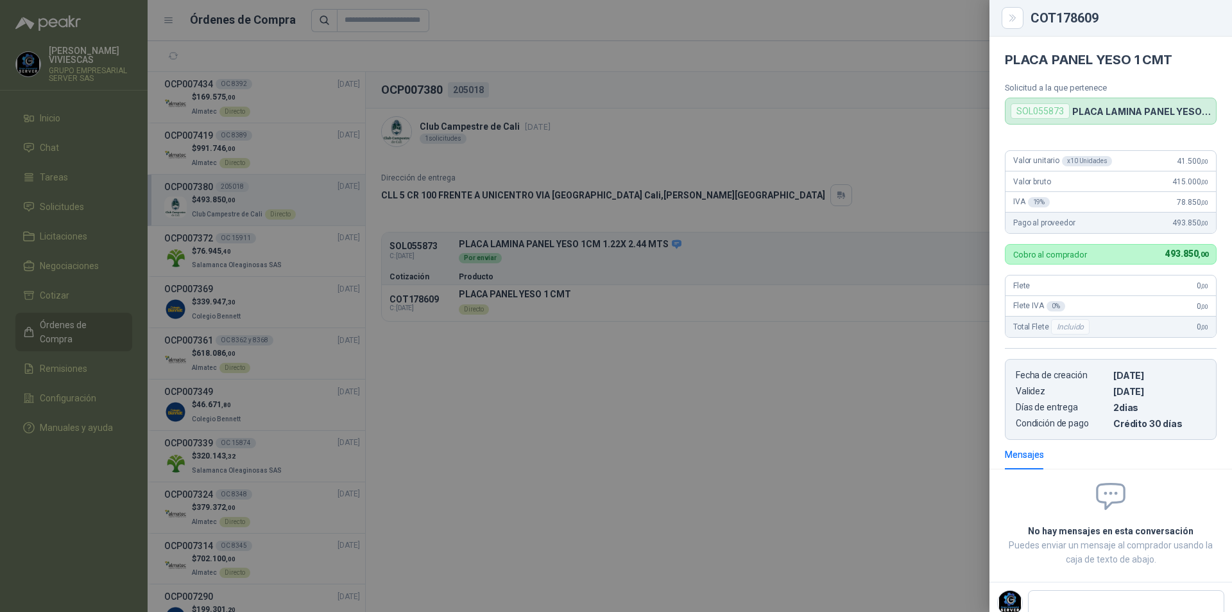 This screenshot has width=1232, height=612. I want to click on span: Valor unitario, so click(1063, 161).